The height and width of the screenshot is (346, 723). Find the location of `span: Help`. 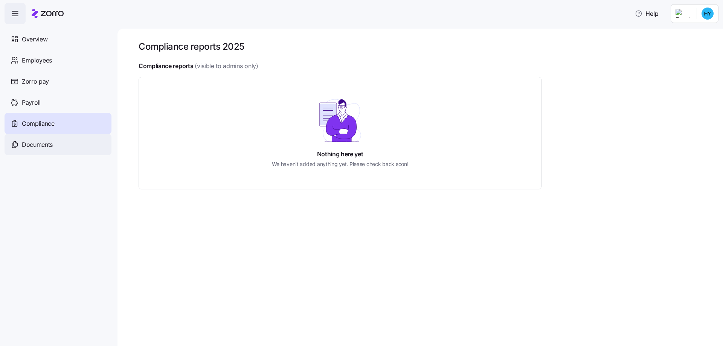

span: Help is located at coordinates (646, 14).